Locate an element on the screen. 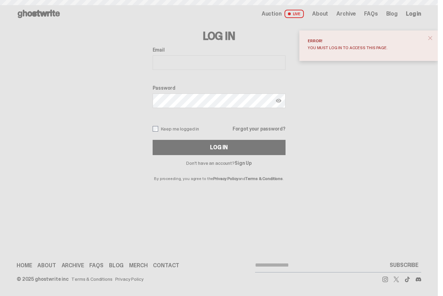 The height and width of the screenshot is (296, 443). button: SUBSCRIBE is located at coordinates (404, 265).